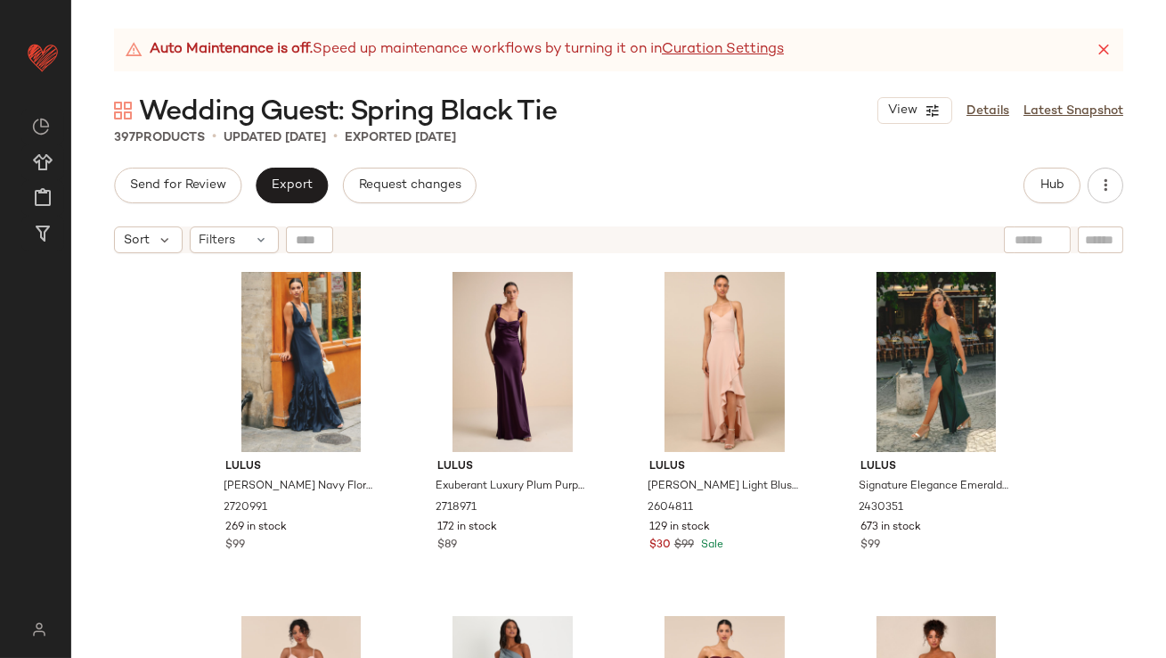 The image size is (1166, 658). Describe the element at coordinates (136, 240) in the screenshot. I see `span: Sort` at that location.